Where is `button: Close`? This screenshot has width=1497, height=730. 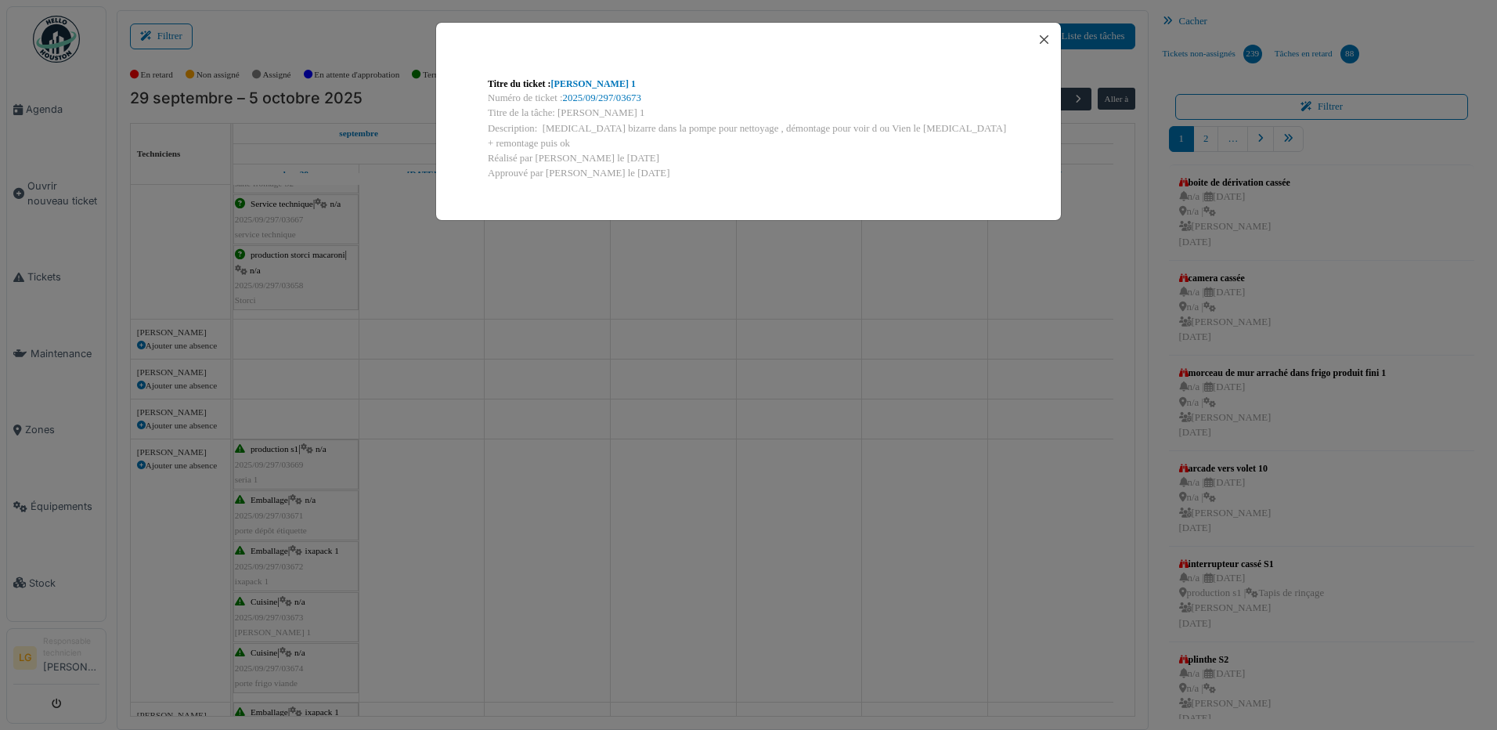 button: Close is located at coordinates (1044, 39).